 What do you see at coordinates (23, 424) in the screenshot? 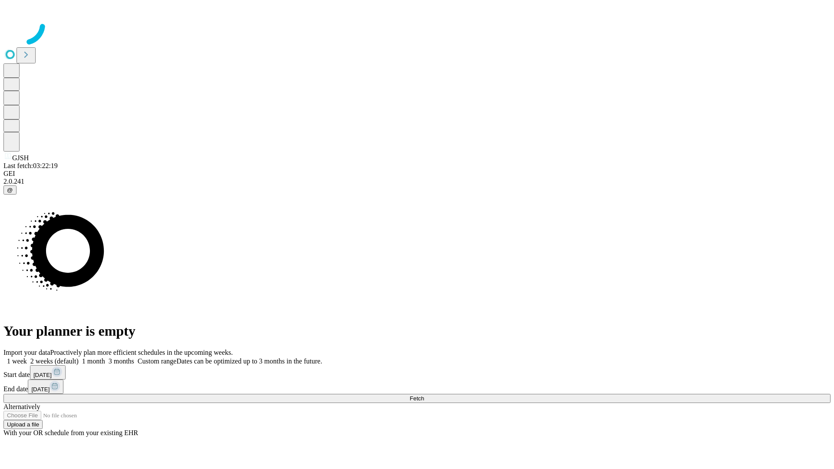
I see `button: Upload a file` at bounding box center [23, 424].